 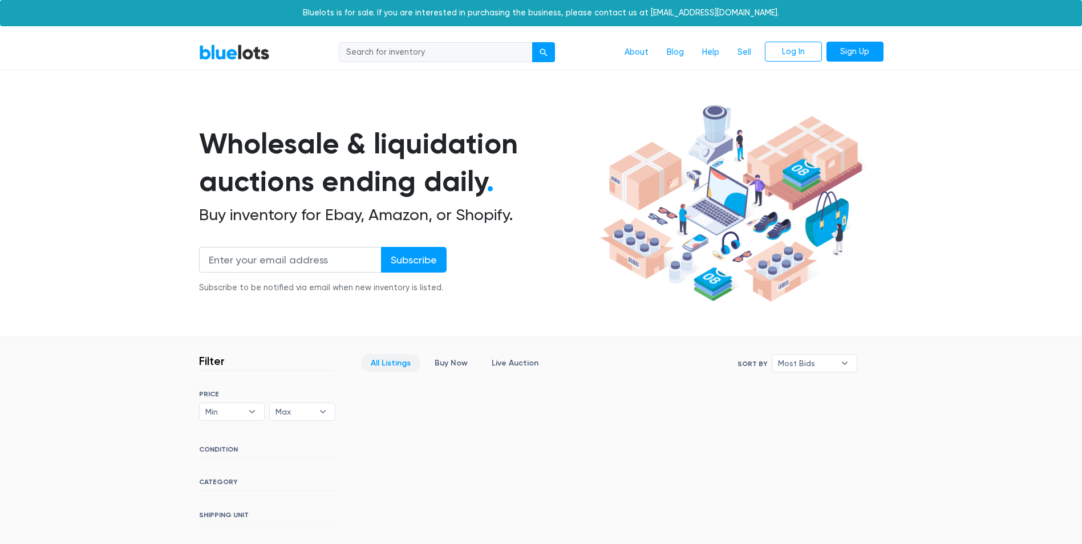 What do you see at coordinates (267, 452) in the screenshot?
I see `h6: CONDITION` at bounding box center [267, 452].